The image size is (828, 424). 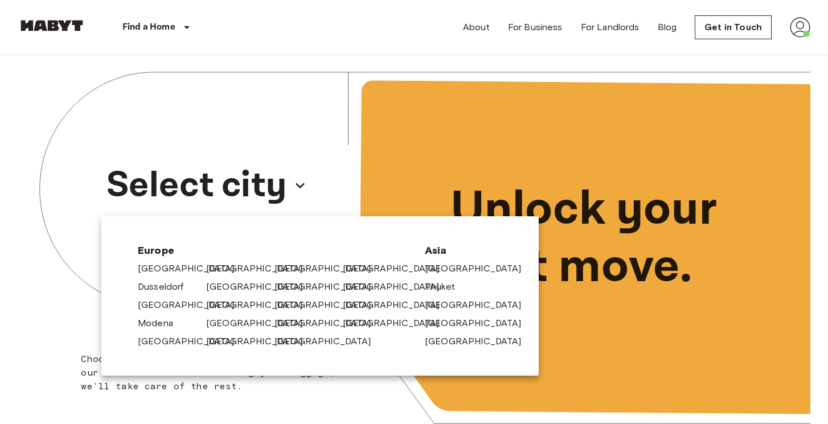 What do you see at coordinates (464, 251) in the screenshot?
I see `span: Asia` at bounding box center [464, 251].